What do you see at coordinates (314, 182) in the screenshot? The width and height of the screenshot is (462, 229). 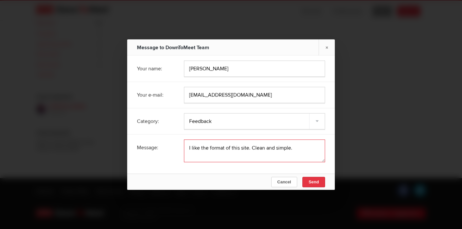 I see `button: Send` at bounding box center [314, 182].